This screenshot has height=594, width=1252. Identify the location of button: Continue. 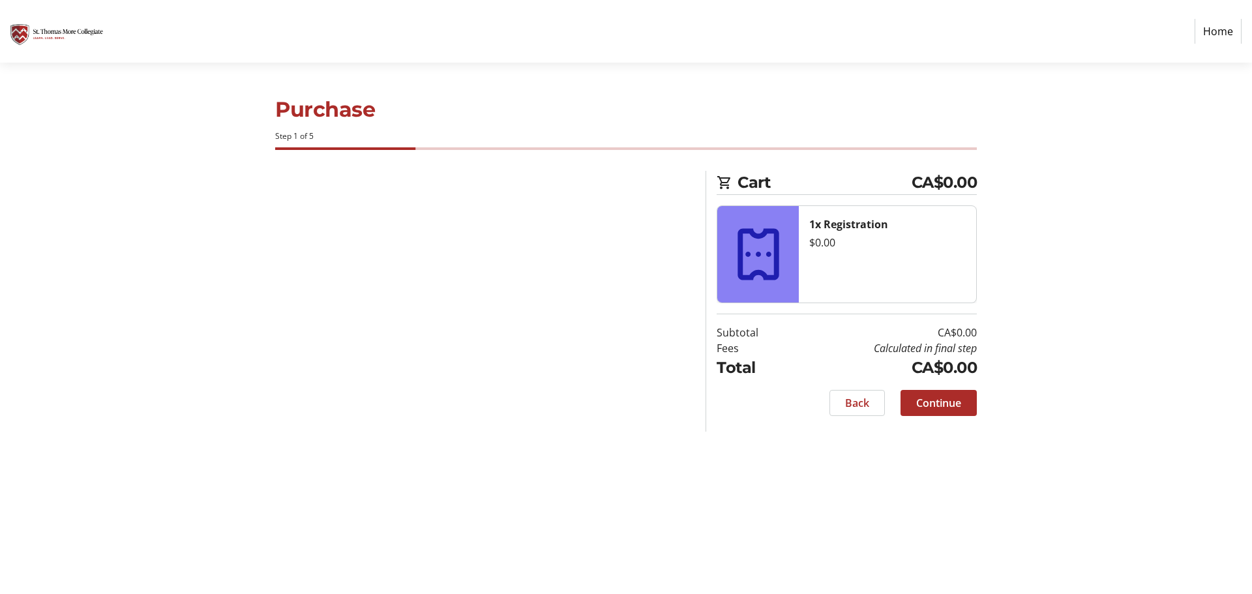
(938, 403).